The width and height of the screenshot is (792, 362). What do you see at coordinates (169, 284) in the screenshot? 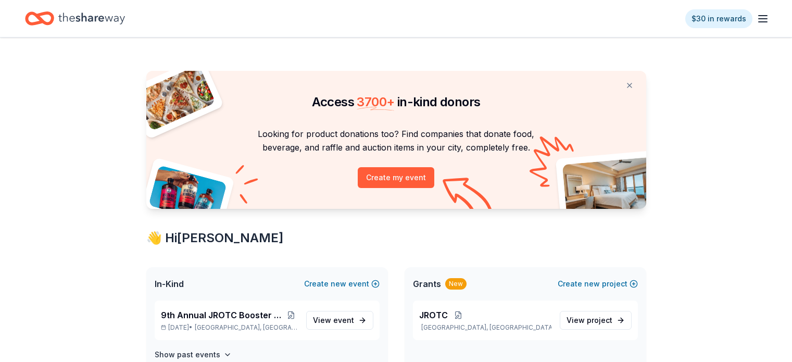
I see `span: In-Kind` at bounding box center [169, 284].